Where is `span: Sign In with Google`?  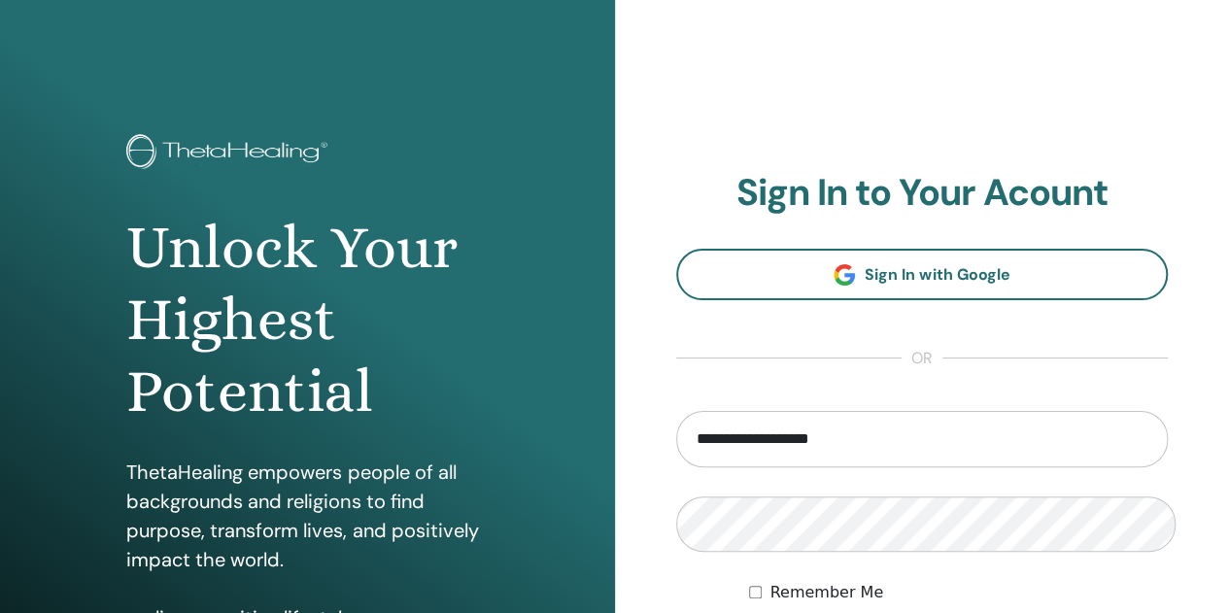
span: Sign In with Google is located at coordinates (936, 274).